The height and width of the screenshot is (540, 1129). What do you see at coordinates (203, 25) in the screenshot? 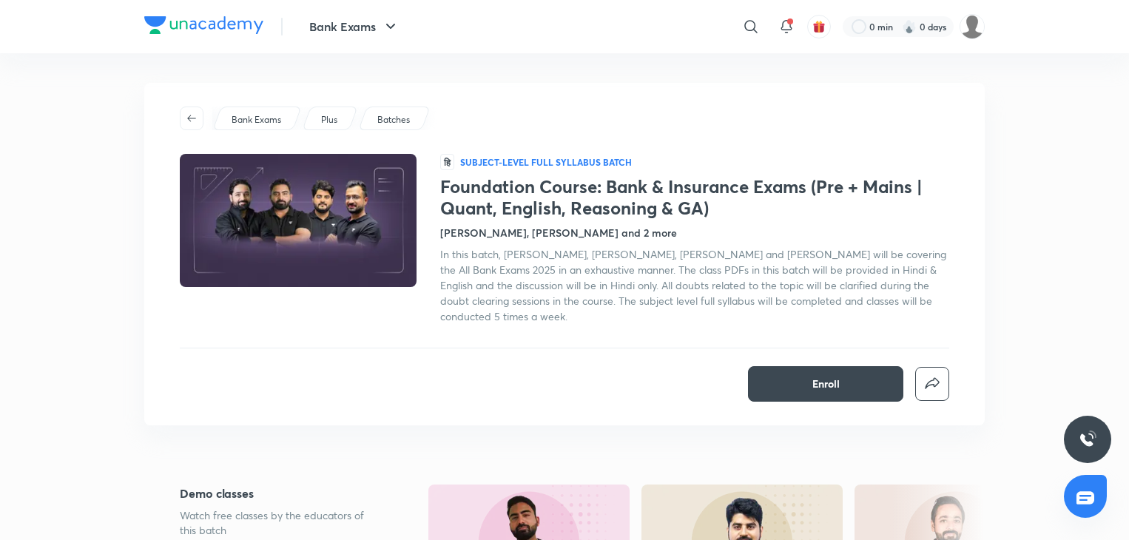
I see `img: Company Logo` at bounding box center [203, 25].